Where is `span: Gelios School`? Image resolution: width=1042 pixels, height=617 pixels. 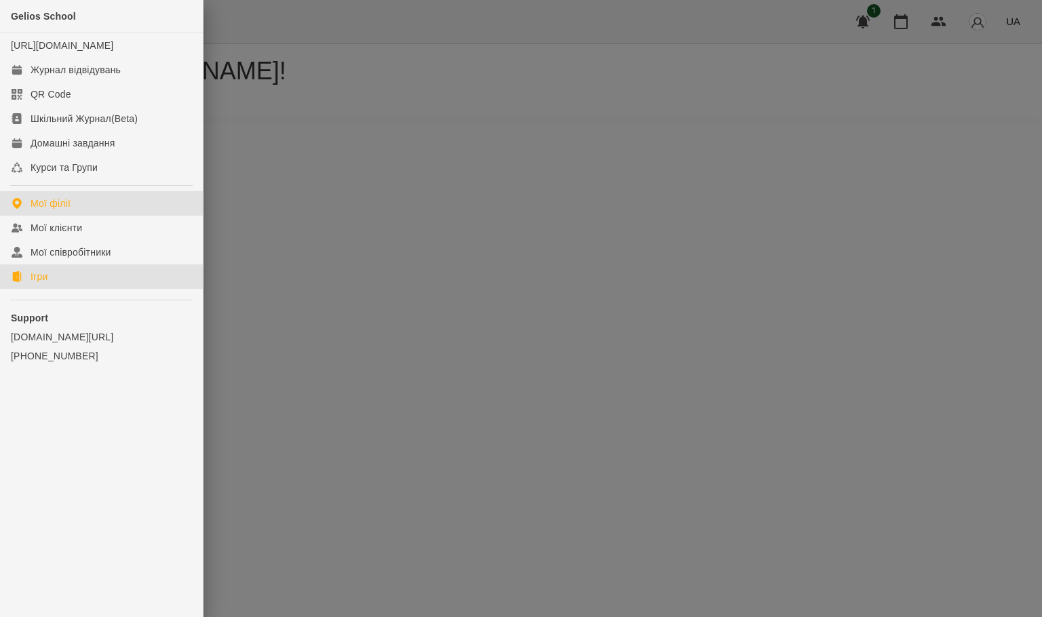 span: Gelios School is located at coordinates (43, 16).